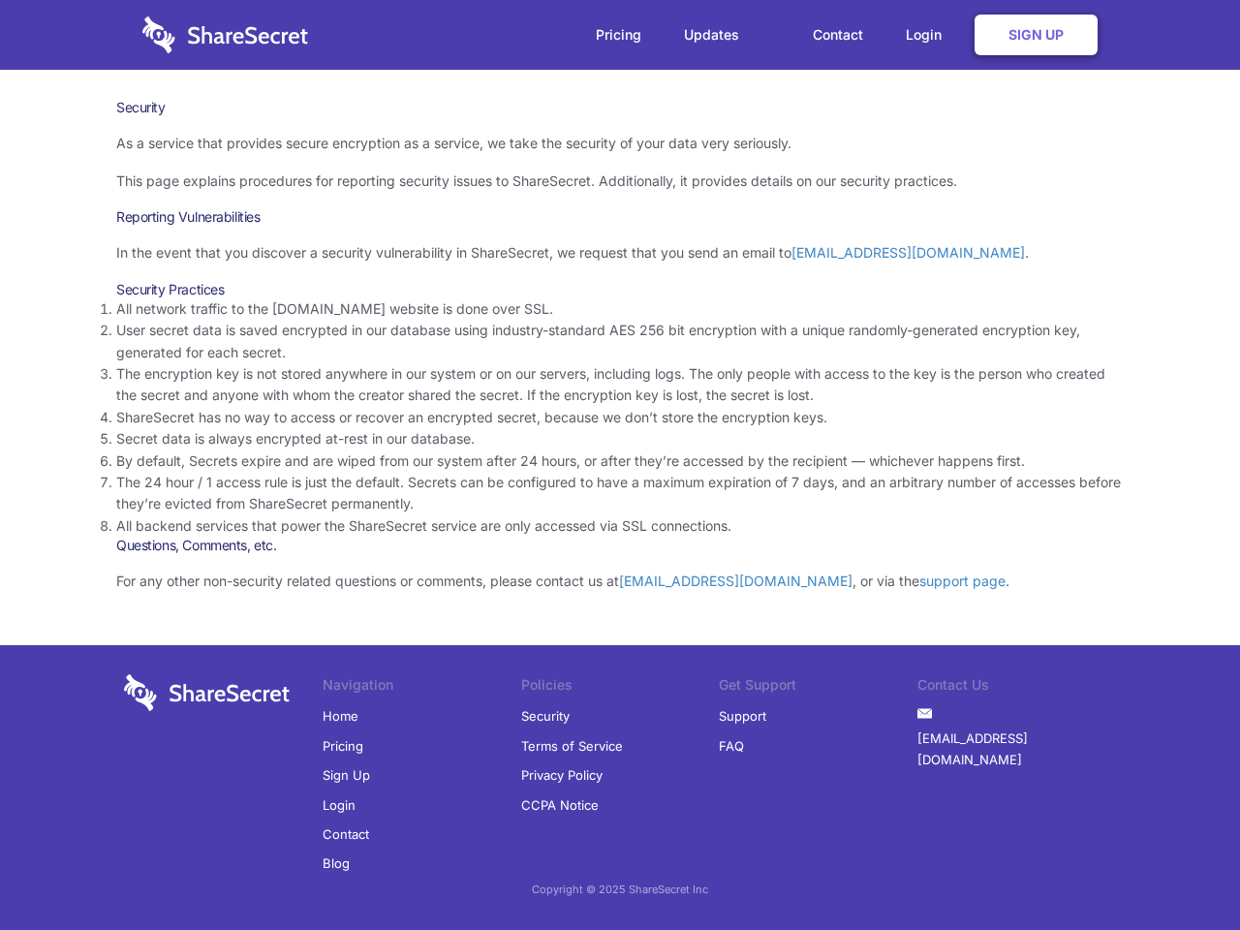 Image resolution: width=1240 pixels, height=930 pixels. Describe the element at coordinates (546, 716) in the screenshot. I see `a: Security` at that location.